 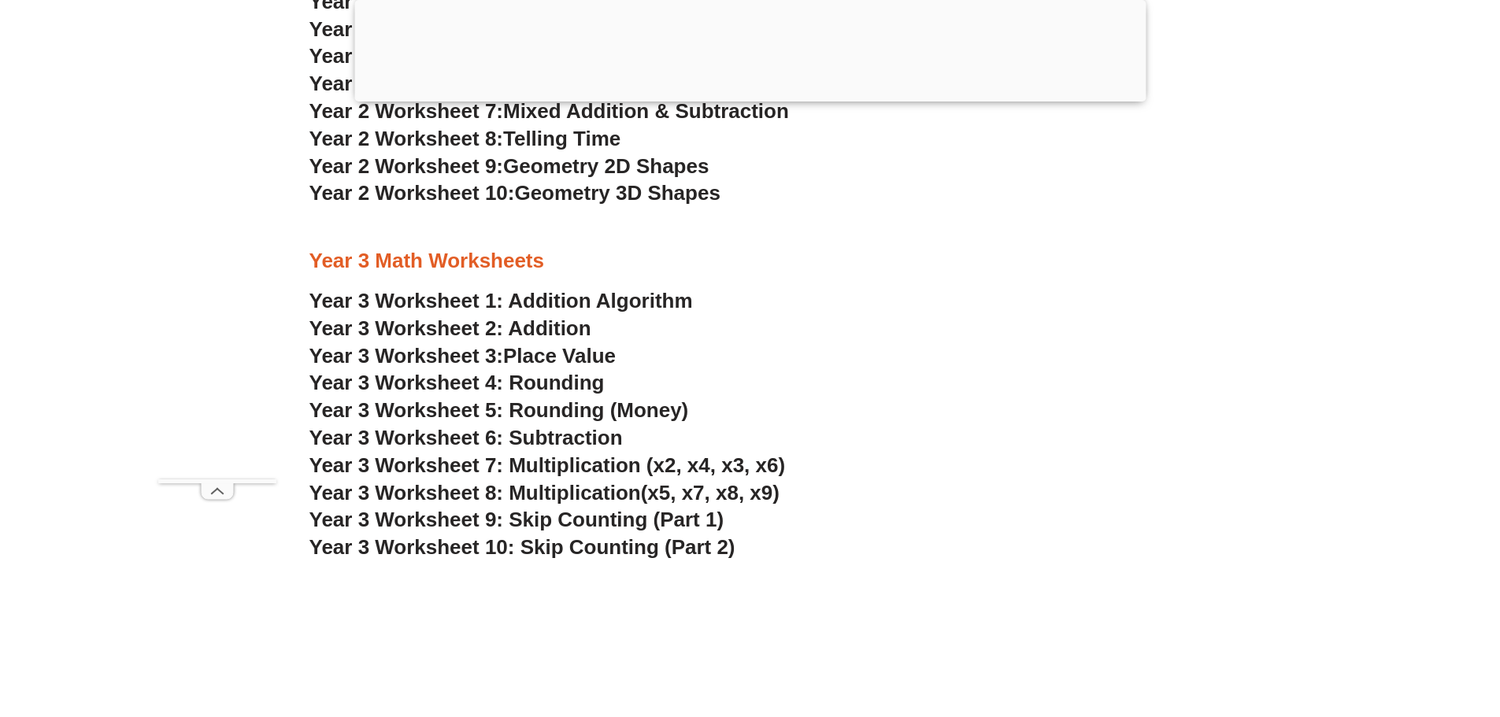 What do you see at coordinates (466, 438) in the screenshot?
I see `span: Year 3 Worksheet 6: Subtraction` at bounding box center [466, 438].